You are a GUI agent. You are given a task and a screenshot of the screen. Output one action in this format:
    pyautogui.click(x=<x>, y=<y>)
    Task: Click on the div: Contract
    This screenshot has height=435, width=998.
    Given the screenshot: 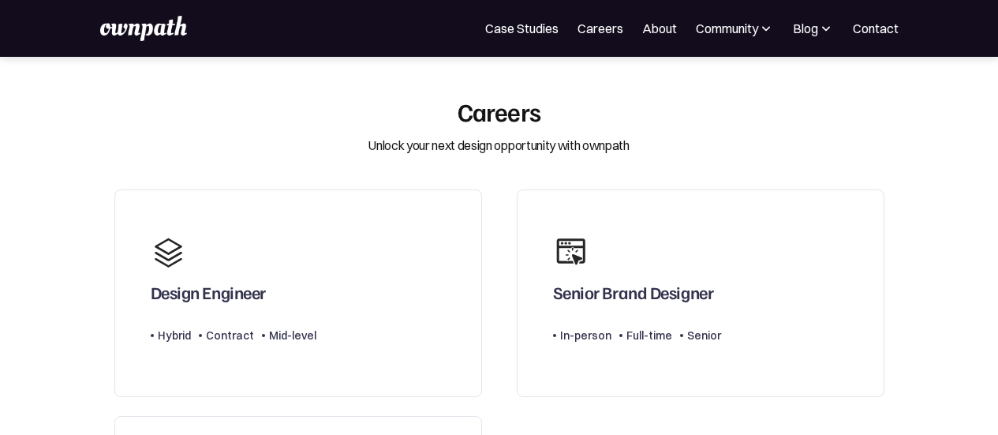 What is the action you would take?
    pyautogui.click(x=230, y=335)
    